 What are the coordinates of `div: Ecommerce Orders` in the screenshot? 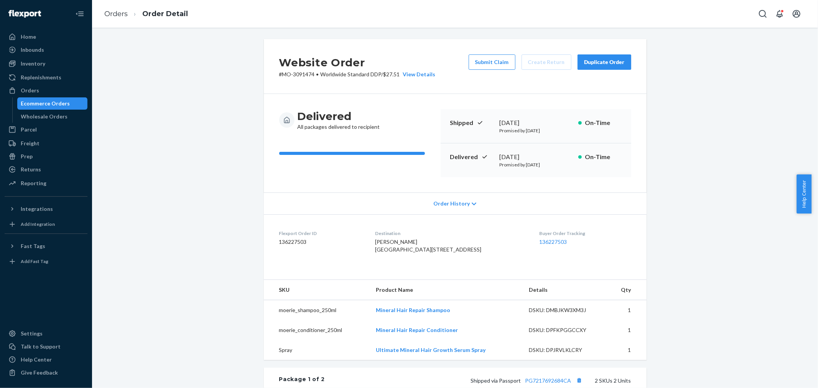 It's located at (46, 104).